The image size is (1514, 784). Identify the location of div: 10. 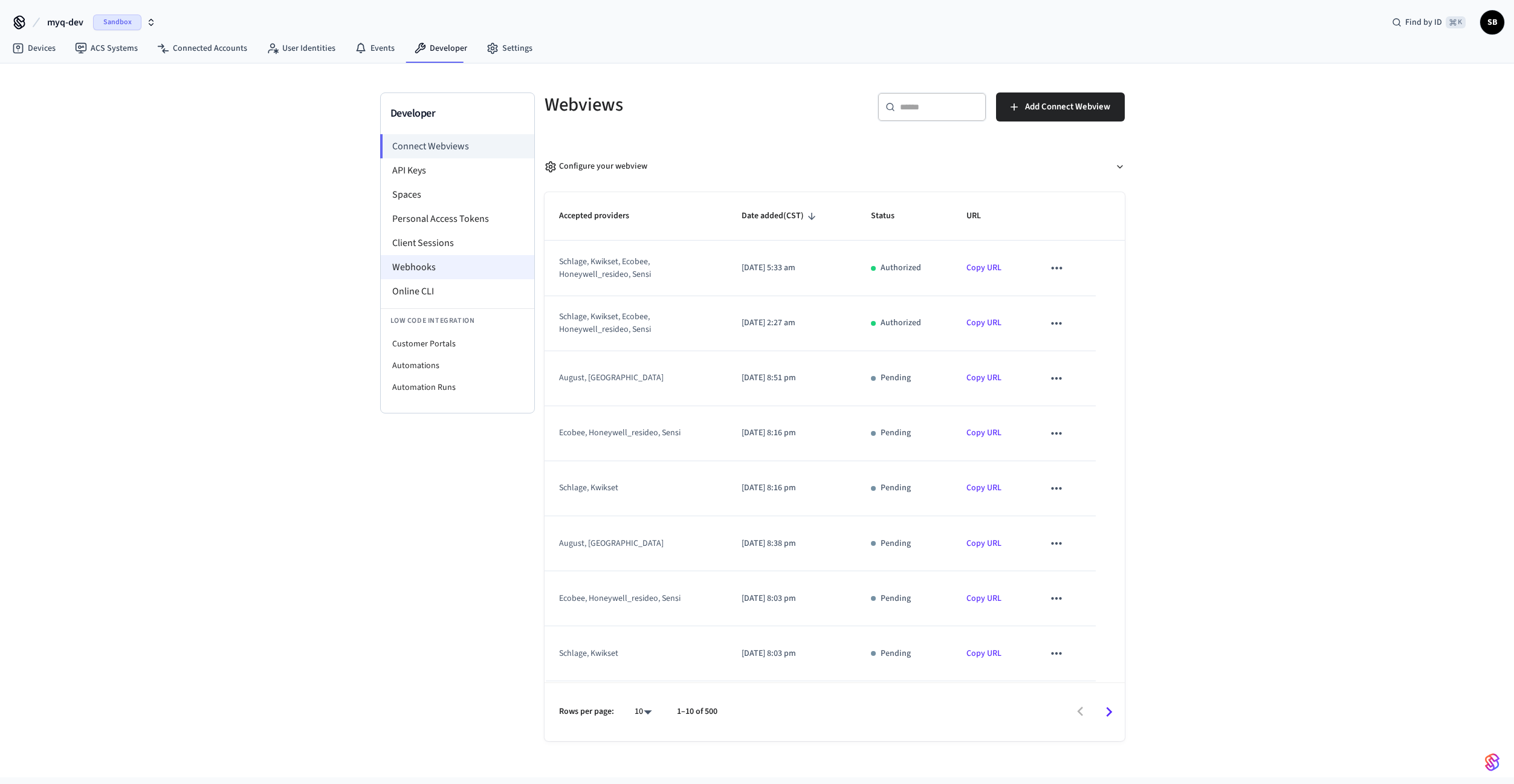
(643, 711).